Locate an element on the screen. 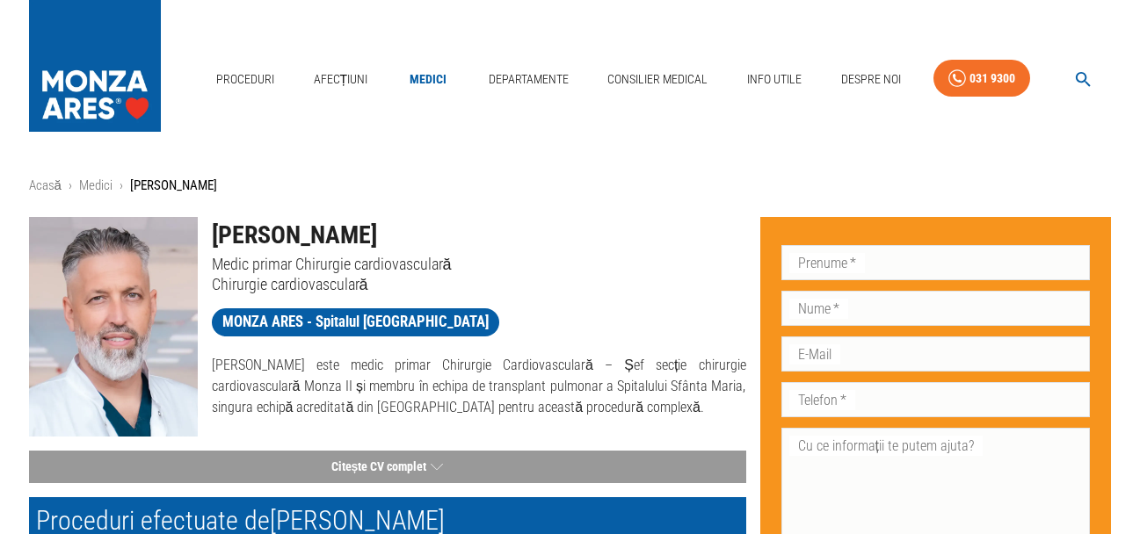 This screenshot has height=534, width=1140. nav: breadcrumb is located at coordinates (570, 185).